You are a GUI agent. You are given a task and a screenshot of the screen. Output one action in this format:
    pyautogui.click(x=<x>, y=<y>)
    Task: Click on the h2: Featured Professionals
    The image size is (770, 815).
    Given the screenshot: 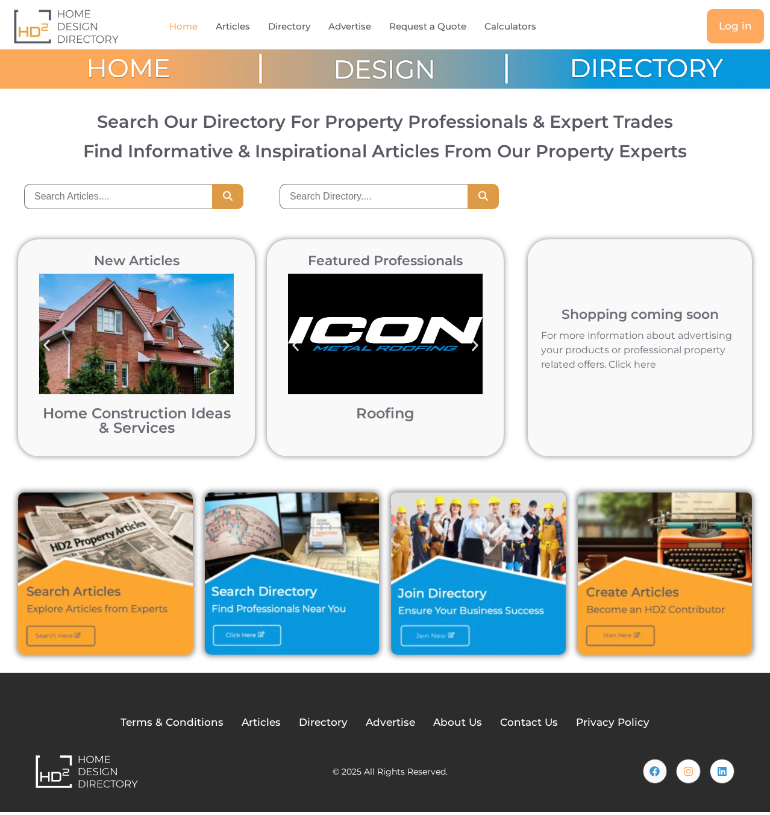 What is the action you would take?
    pyautogui.click(x=385, y=261)
    